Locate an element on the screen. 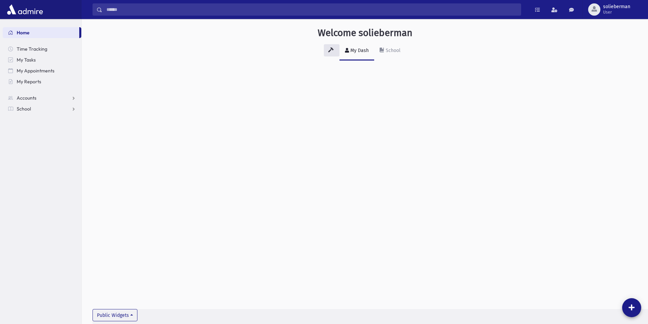  img: AdmirePro is located at coordinates (25, 10).